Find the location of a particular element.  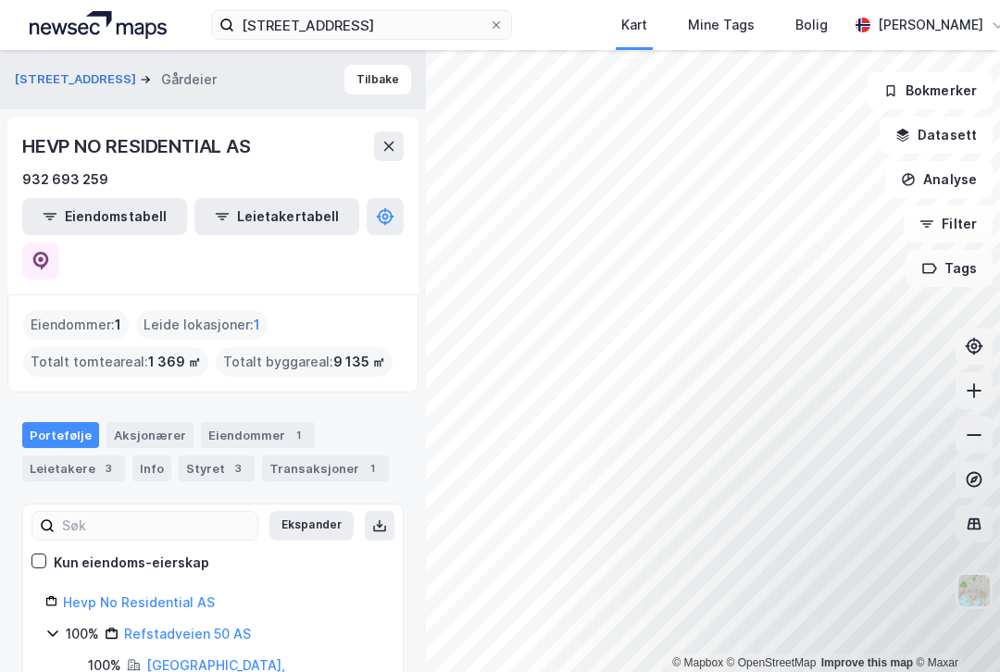

div: 100% is located at coordinates (82, 634).